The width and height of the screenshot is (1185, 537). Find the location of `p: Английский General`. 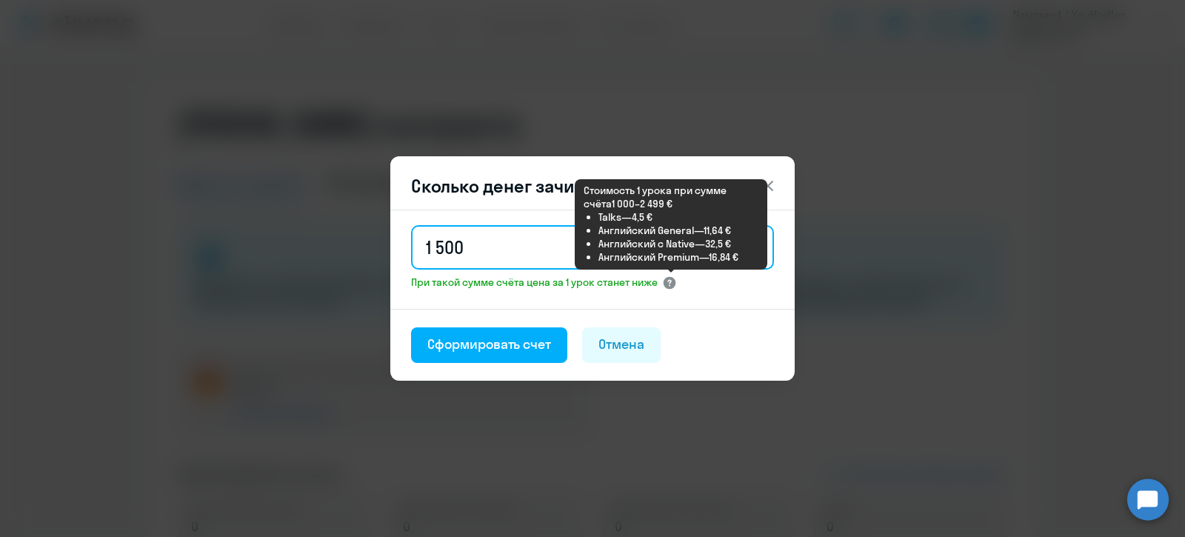

p: Английский General is located at coordinates (646, 230).